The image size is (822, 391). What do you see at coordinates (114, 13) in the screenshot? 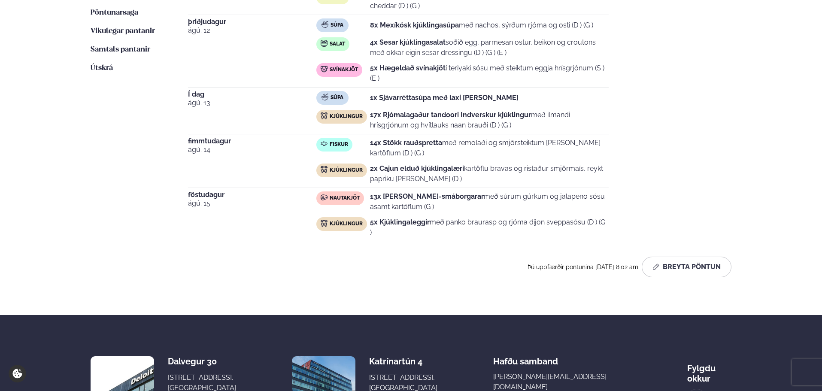
I see `a: Pöntunarsaga` at bounding box center [114, 13].